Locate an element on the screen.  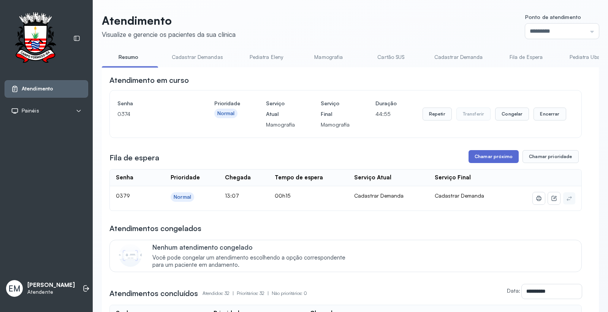
div: Chegada is located at coordinates (238, 178).